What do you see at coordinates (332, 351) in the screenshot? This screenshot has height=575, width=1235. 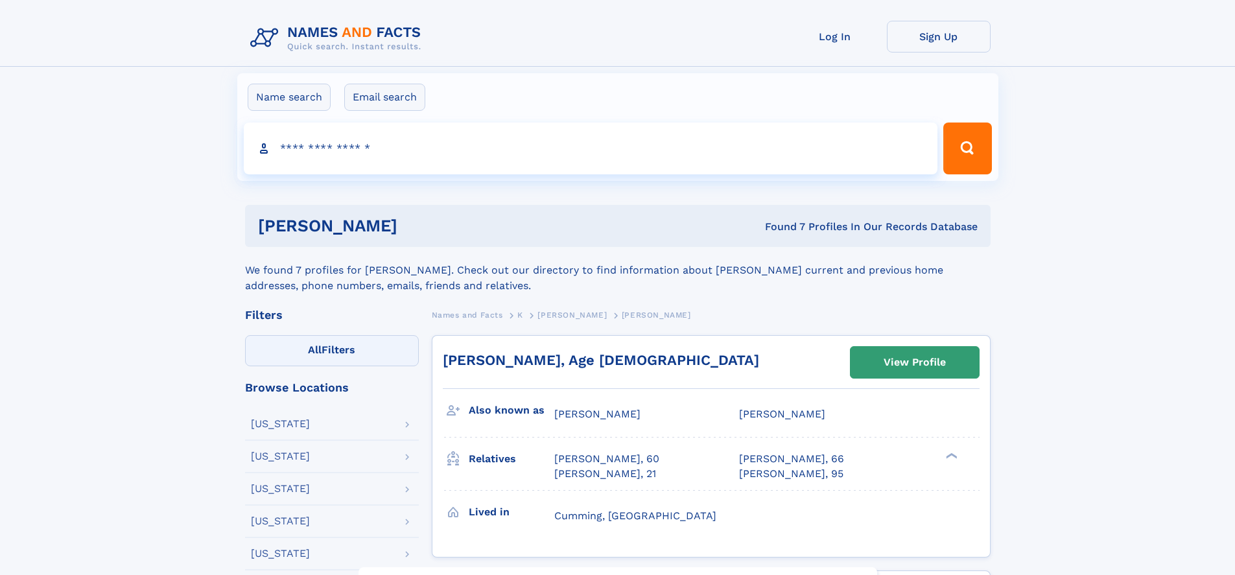 I see `label: Filters` at bounding box center [332, 351].